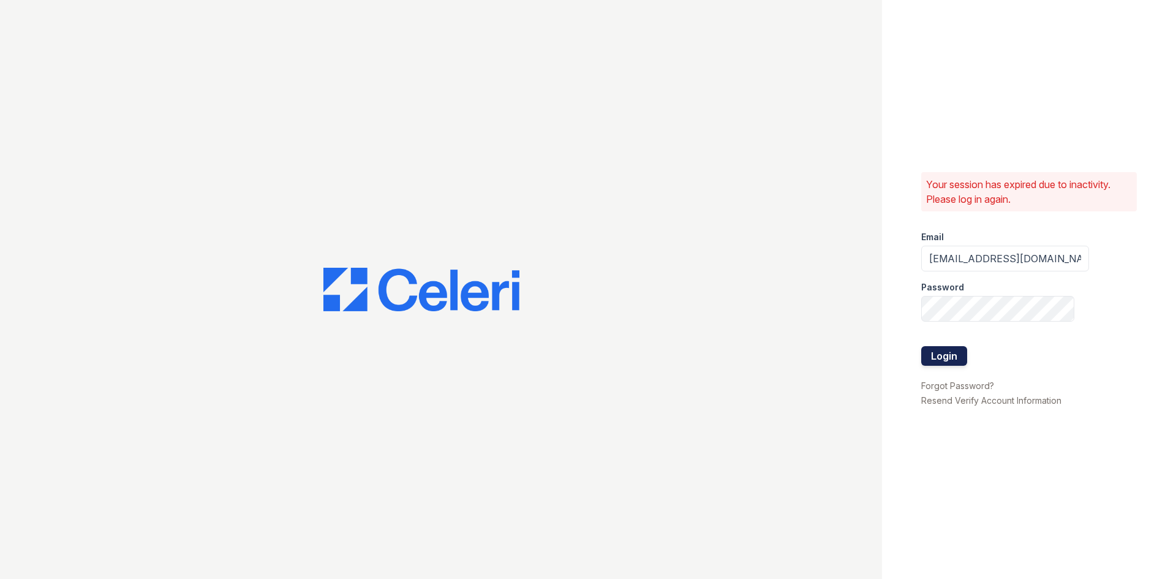  I want to click on label: Email, so click(932, 237).